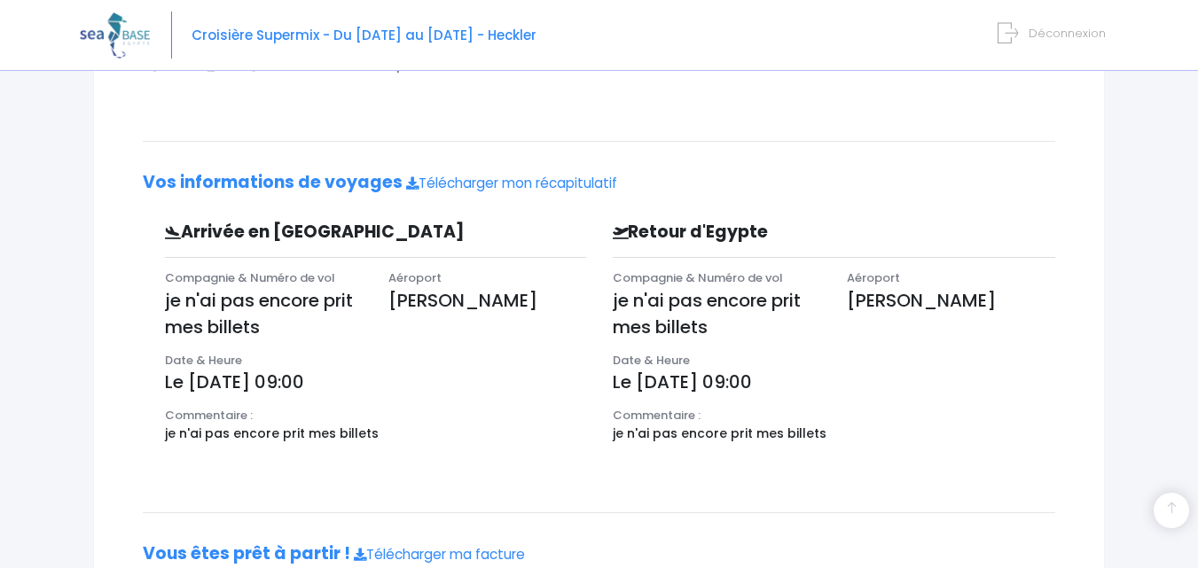 The width and height of the screenshot is (1198, 568). Describe the element at coordinates (598, 554) in the screenshot. I see `h2: Vous êtes prêt à partir !` at that location.